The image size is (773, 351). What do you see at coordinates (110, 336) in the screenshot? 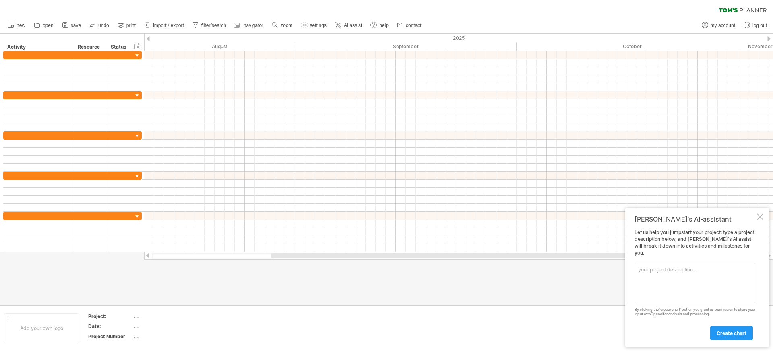
I see `div: Project Number` at bounding box center [110, 336].